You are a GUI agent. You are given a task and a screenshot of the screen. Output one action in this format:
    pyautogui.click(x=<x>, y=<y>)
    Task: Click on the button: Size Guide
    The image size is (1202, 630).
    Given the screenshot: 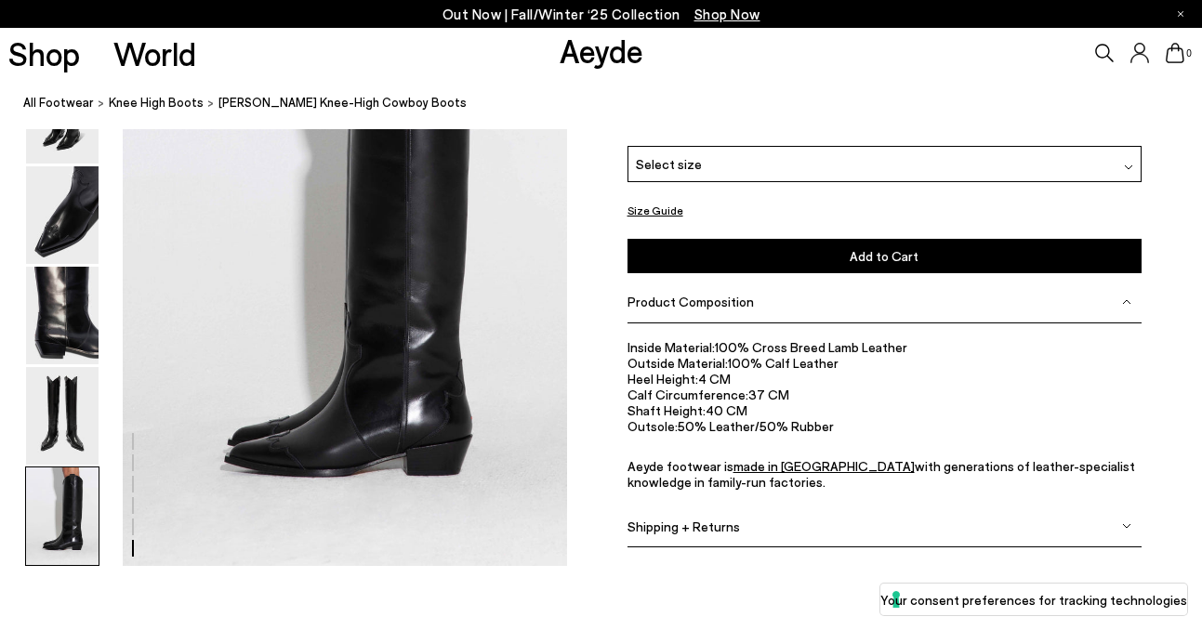 What is the action you would take?
    pyautogui.click(x=655, y=209)
    